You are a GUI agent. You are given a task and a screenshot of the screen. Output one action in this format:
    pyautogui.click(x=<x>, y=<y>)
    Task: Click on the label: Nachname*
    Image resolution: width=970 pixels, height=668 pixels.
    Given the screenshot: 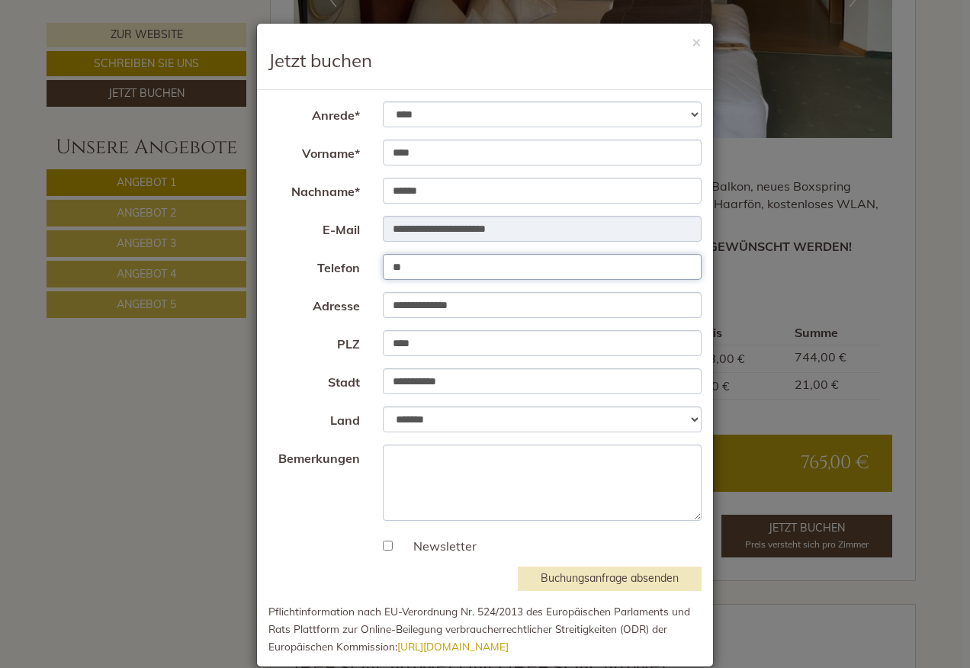 What is the action you would take?
    pyautogui.click(x=314, y=189)
    